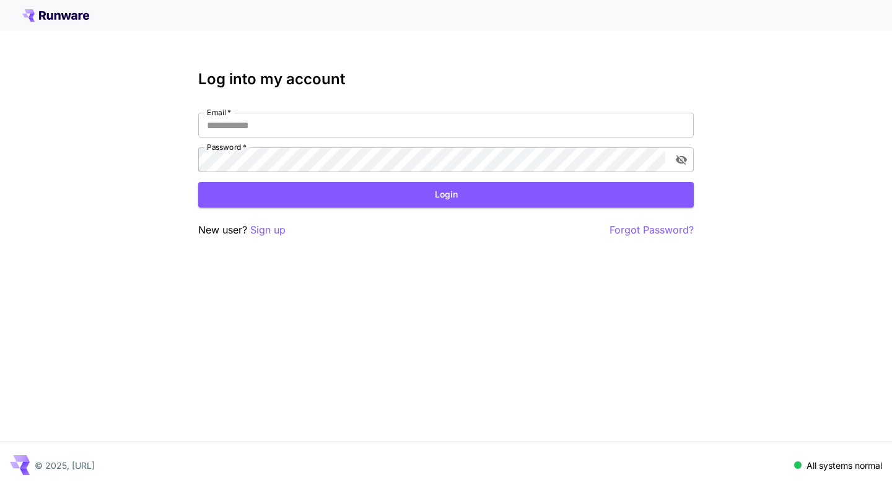  What do you see at coordinates (845, 465) in the screenshot?
I see `p: All systems normal` at bounding box center [845, 465].